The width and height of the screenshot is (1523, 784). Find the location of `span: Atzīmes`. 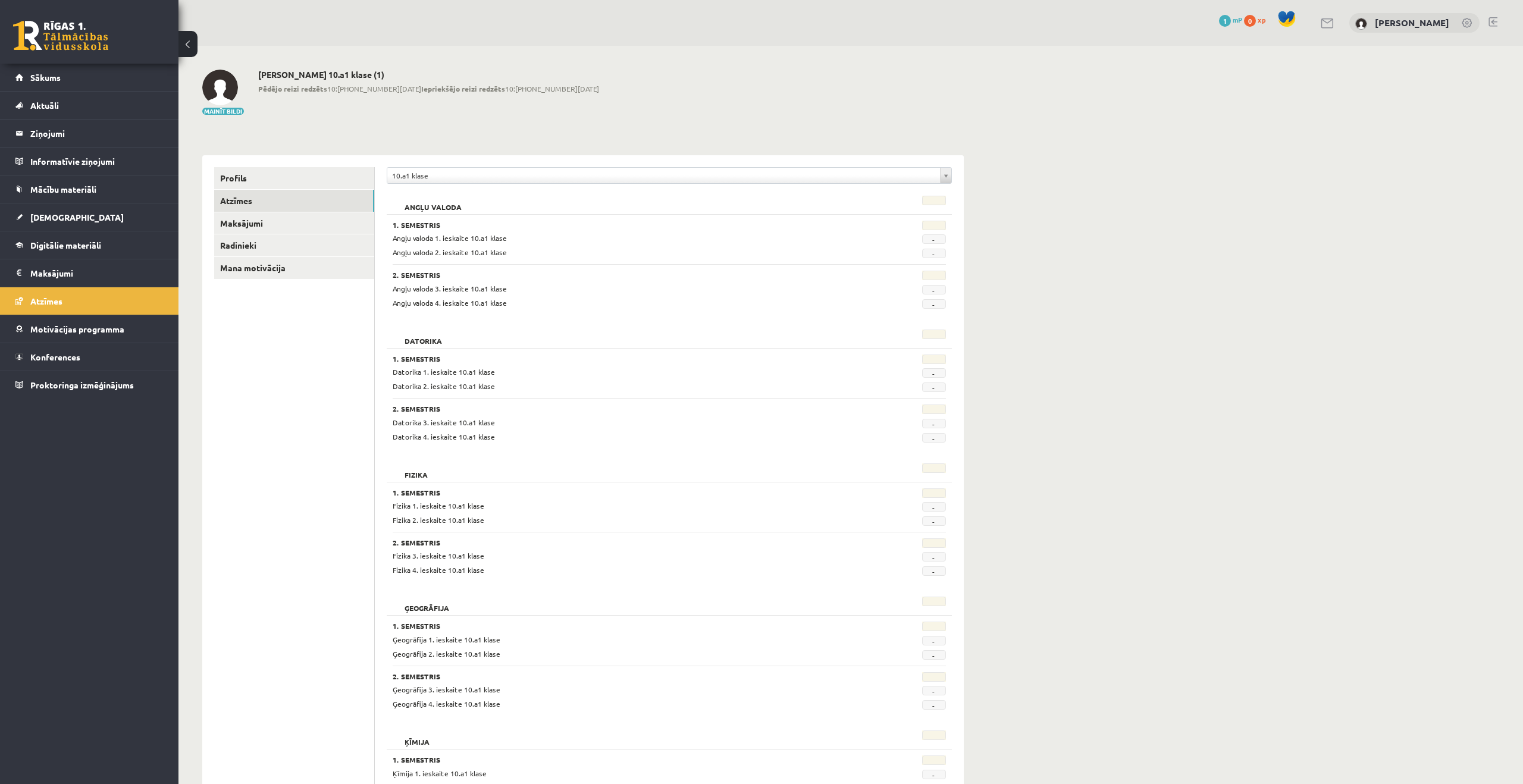

span: Atzīmes is located at coordinates (46, 301).